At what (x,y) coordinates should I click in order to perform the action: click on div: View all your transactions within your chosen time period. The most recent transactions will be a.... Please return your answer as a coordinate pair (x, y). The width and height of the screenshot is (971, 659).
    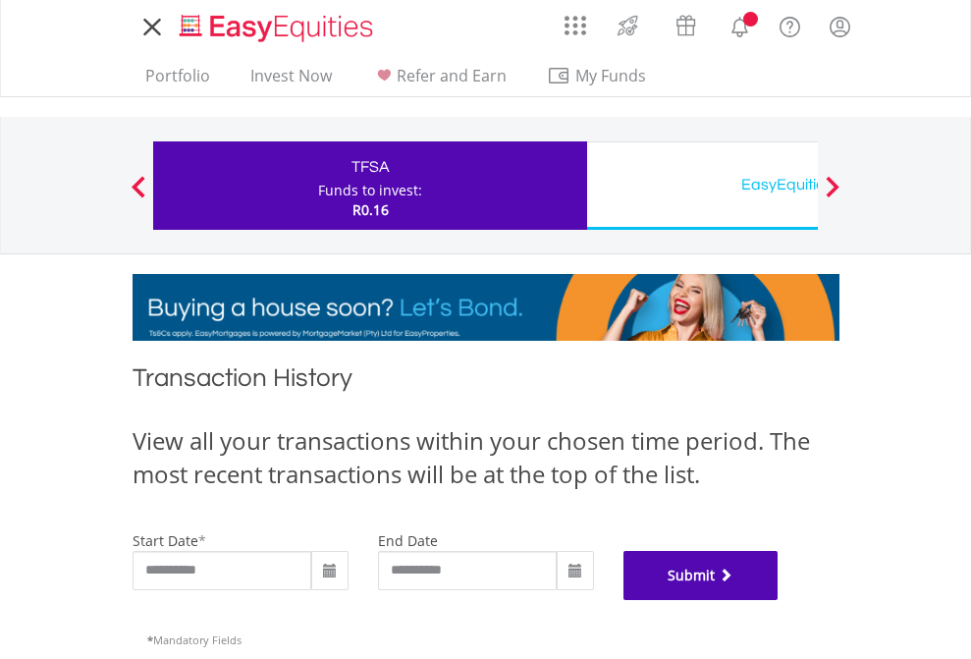
    Looking at the image, I should click on (486, 457).